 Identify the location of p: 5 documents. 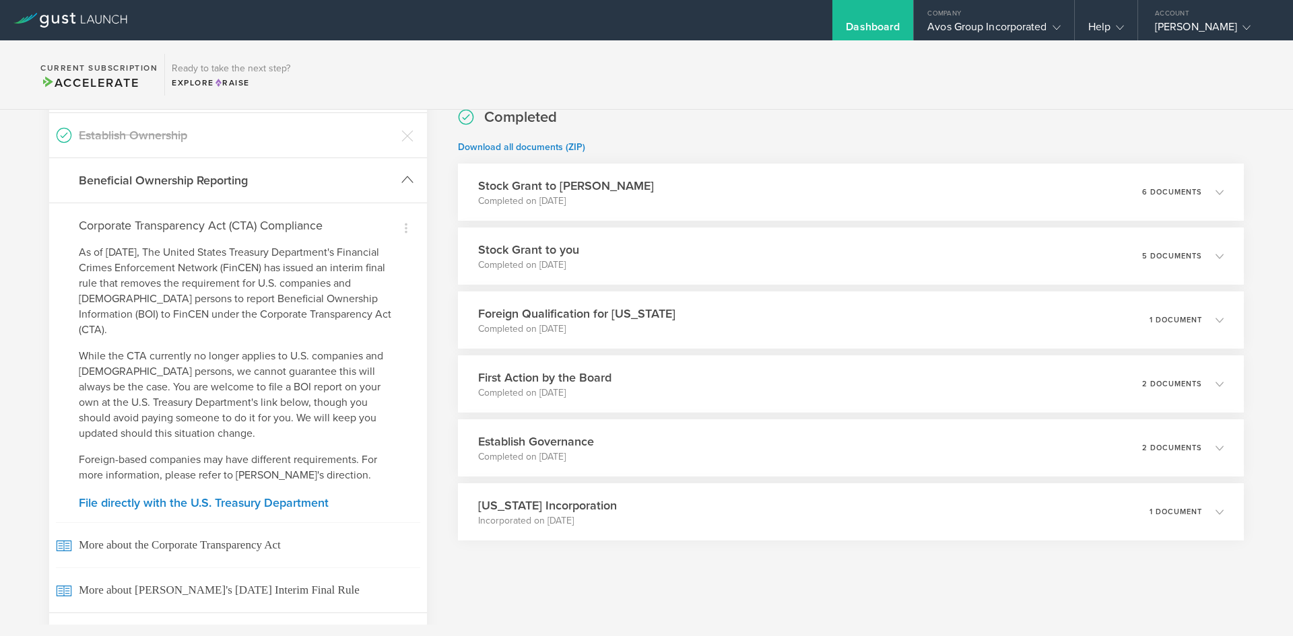
(1172, 256).